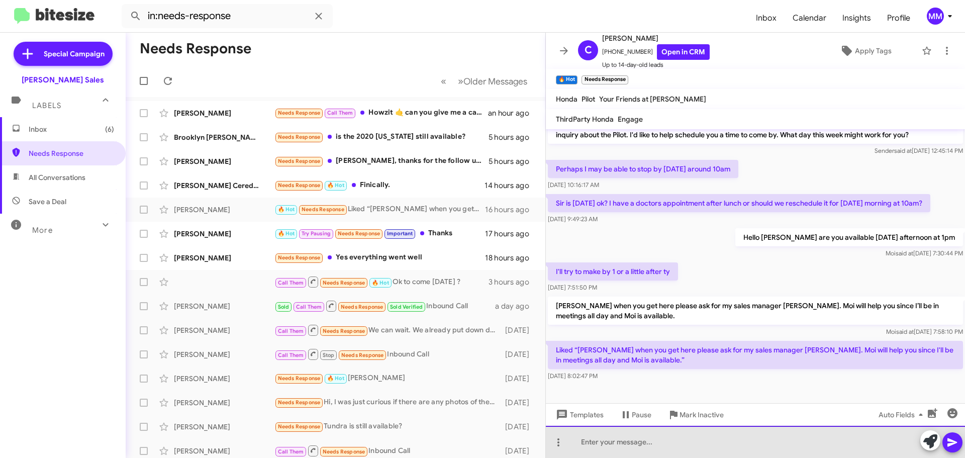  Describe the element at coordinates (71, 129) in the screenshot. I see `span: Inbox` at that location.